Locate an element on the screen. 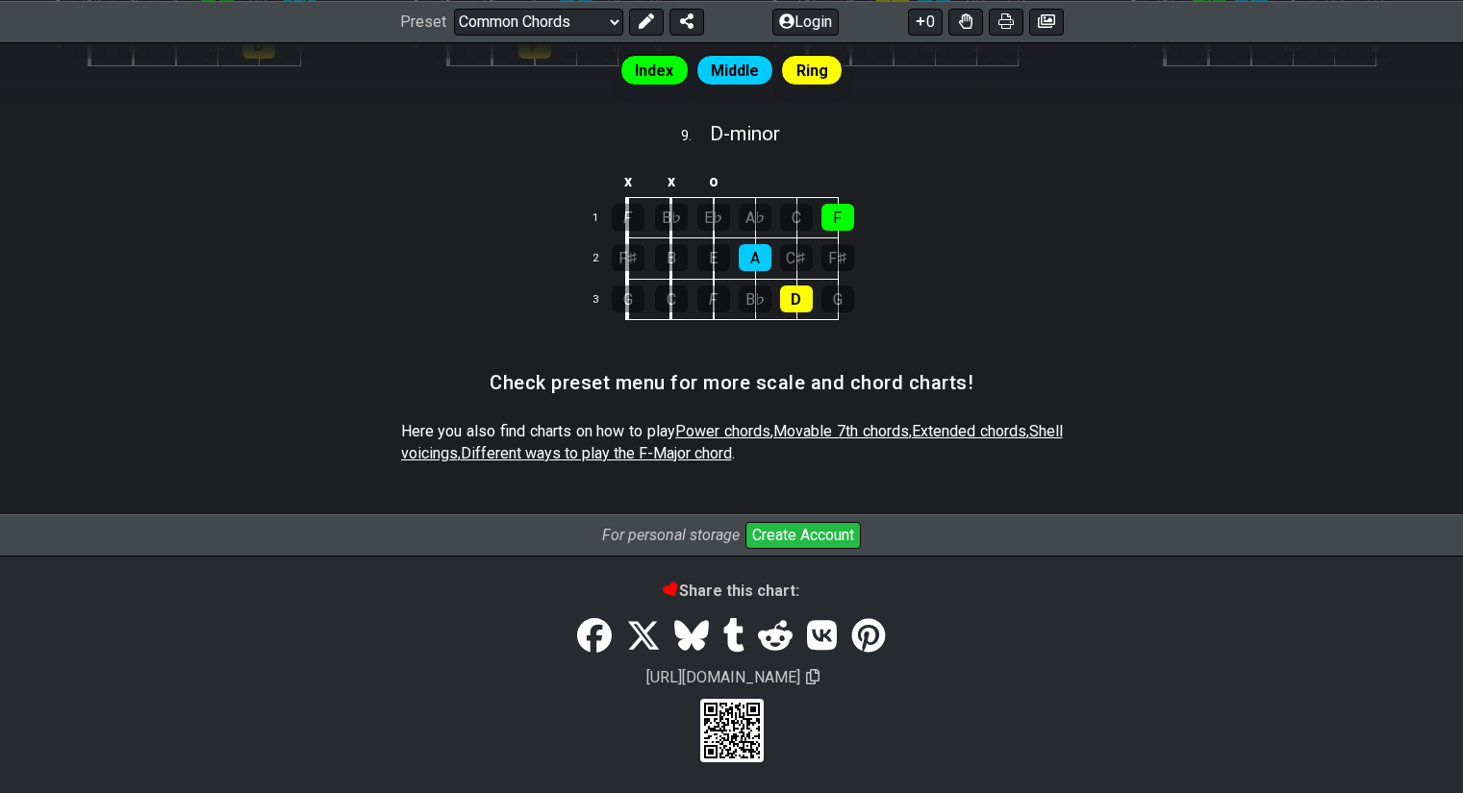 This screenshot has width=1463, height=793. td: 2 is located at coordinates (604, 259).